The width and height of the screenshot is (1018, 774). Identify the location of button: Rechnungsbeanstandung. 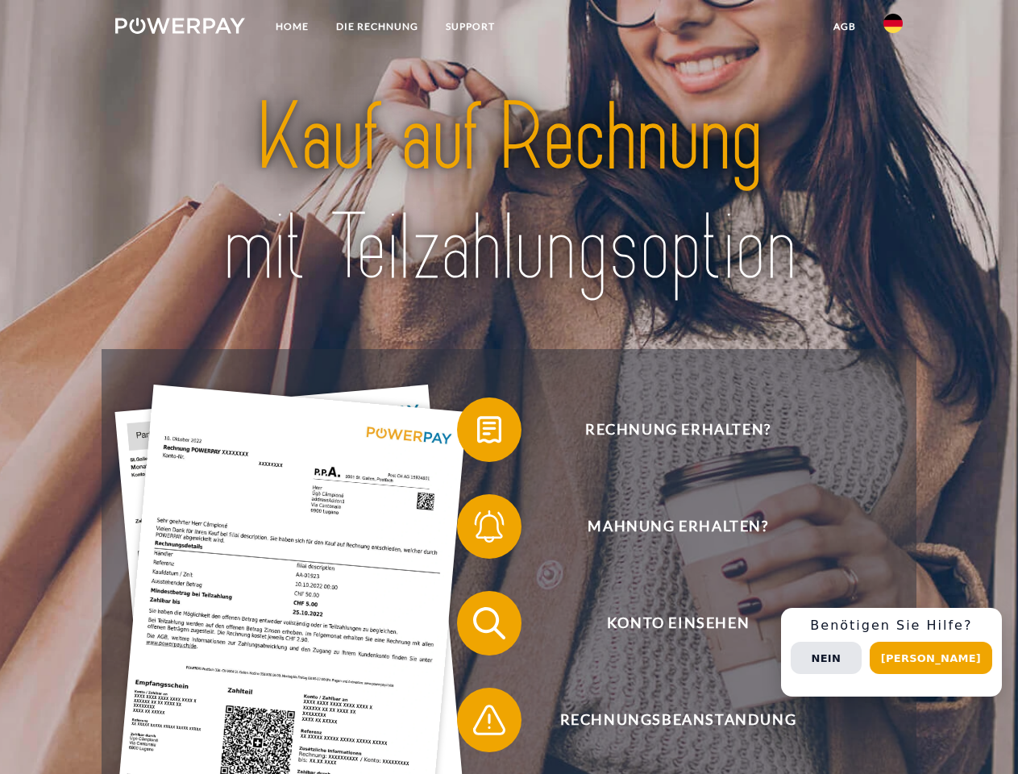
(667, 720).